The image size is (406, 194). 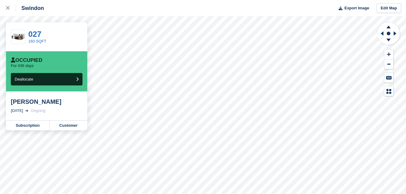 What do you see at coordinates (27, 110) in the screenshot?
I see `img: arrow-right-light-icn-cde0832a797a2874e46488d9cf13f60e5c3a73dbe684e267c42b8395dfbc2abf.svg` at bounding box center [27, 110].